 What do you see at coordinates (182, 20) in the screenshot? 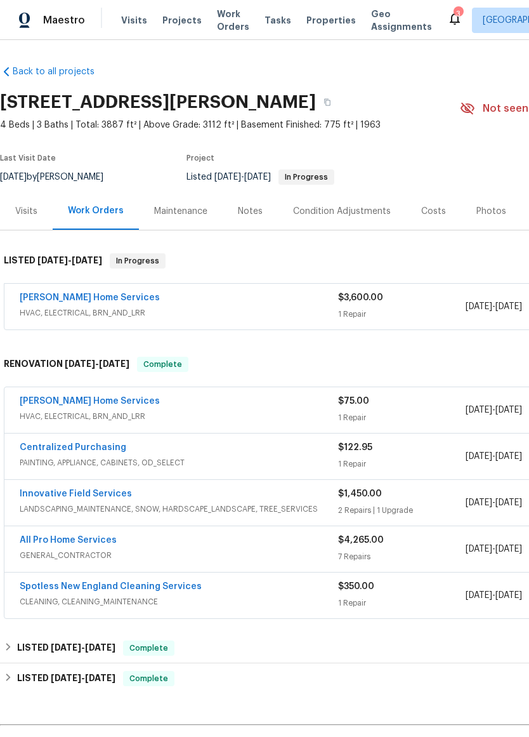
I see `span: Projects` at bounding box center [182, 20].